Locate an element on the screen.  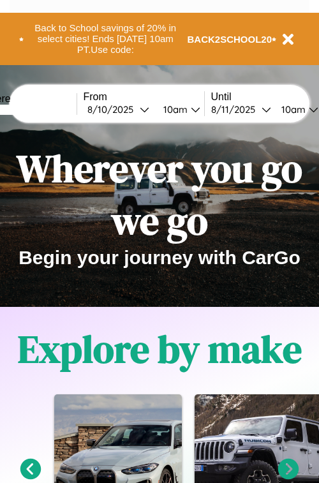
b: BACK2SCHOOL20 is located at coordinates (230, 39).